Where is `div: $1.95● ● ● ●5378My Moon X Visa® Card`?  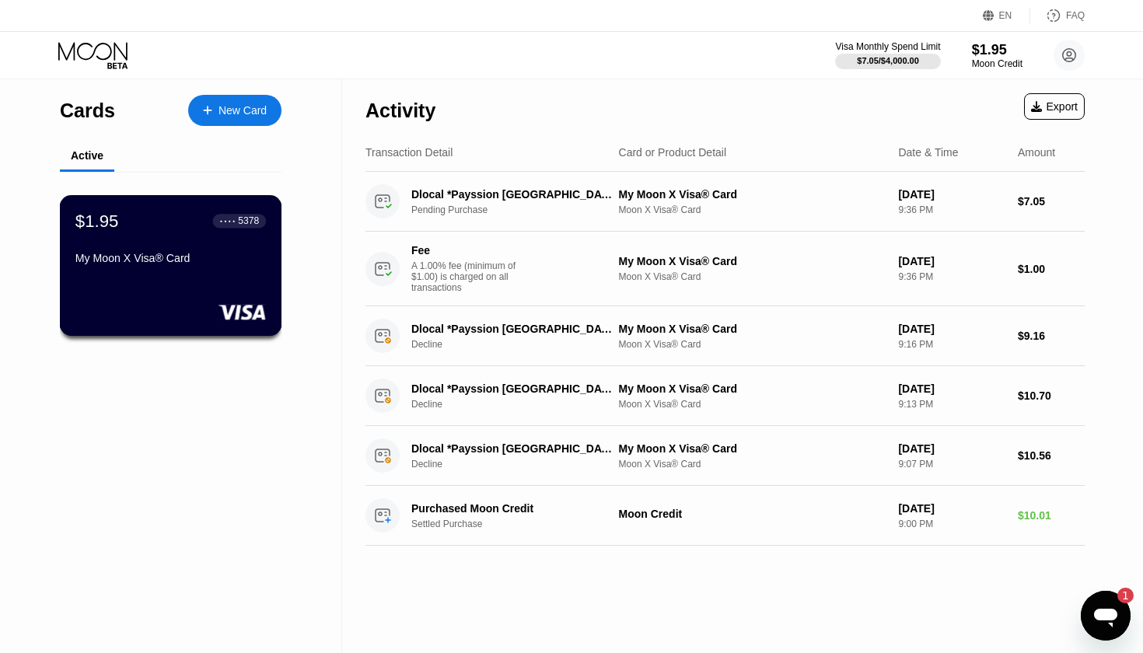 div: $1.95● ● ● ●5378My Moon X Visa® Card is located at coordinates (170, 265).